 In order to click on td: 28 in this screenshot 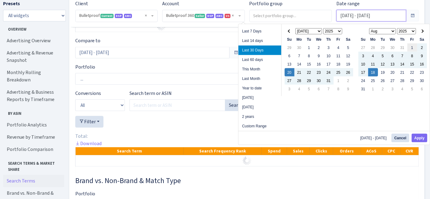, I will do `click(299, 81)`.